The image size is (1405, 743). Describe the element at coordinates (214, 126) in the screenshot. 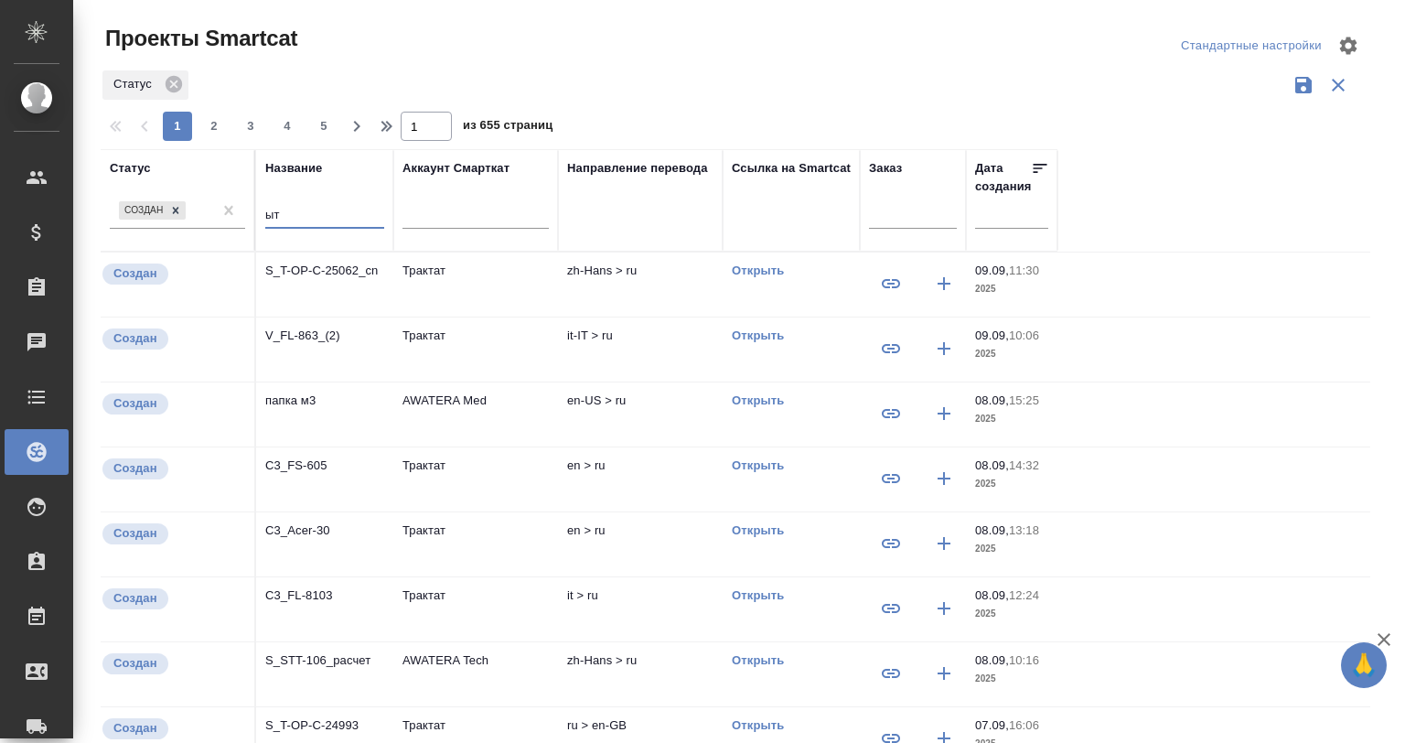

I see `span: 2` at that location.